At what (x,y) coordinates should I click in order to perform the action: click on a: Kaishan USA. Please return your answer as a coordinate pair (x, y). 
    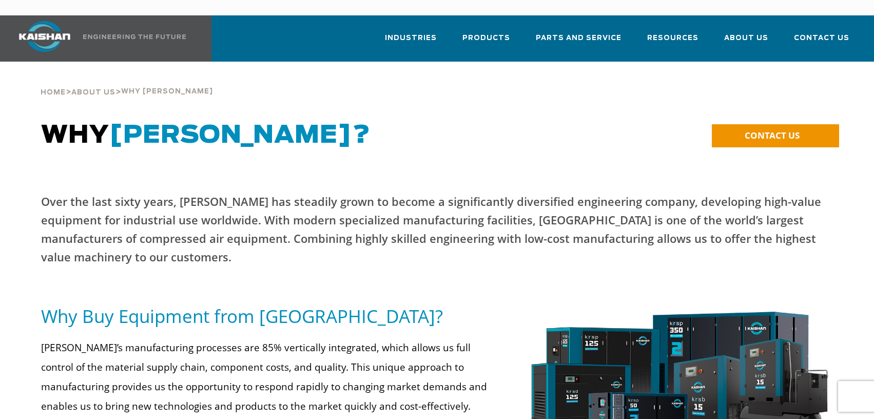
    Looking at the image, I should click on (97, 38).